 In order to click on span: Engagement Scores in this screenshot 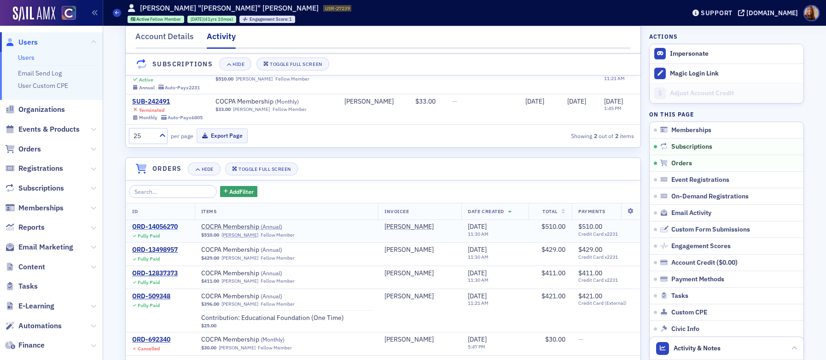, I will do `click(701, 246)`.